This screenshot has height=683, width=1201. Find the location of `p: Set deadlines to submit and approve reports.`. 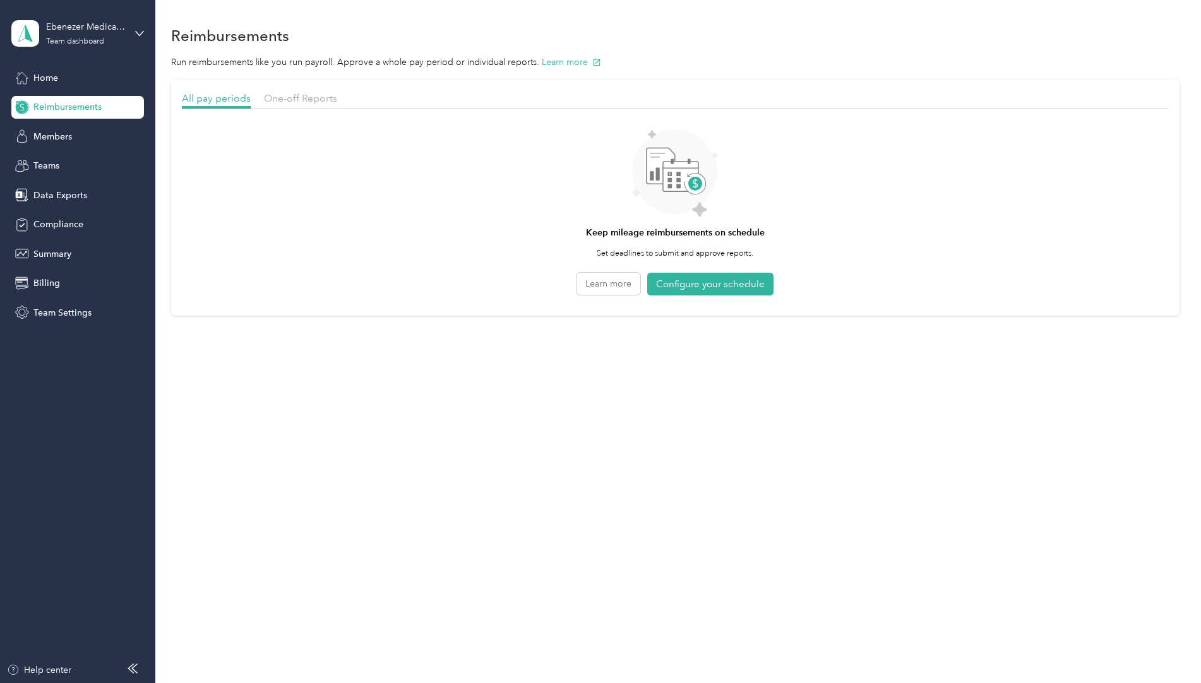

p: Set deadlines to submit and approve reports. is located at coordinates (675, 254).